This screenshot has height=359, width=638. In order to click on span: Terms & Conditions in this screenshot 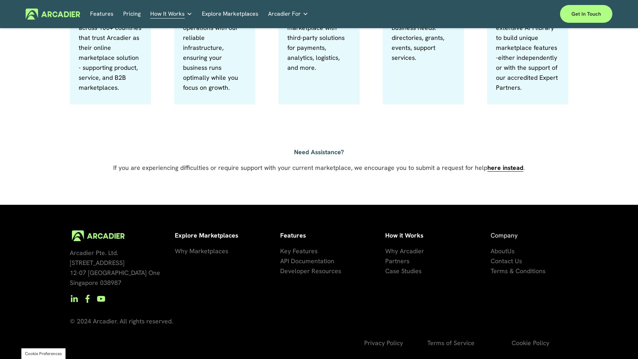, I will do `click(518, 270)`.